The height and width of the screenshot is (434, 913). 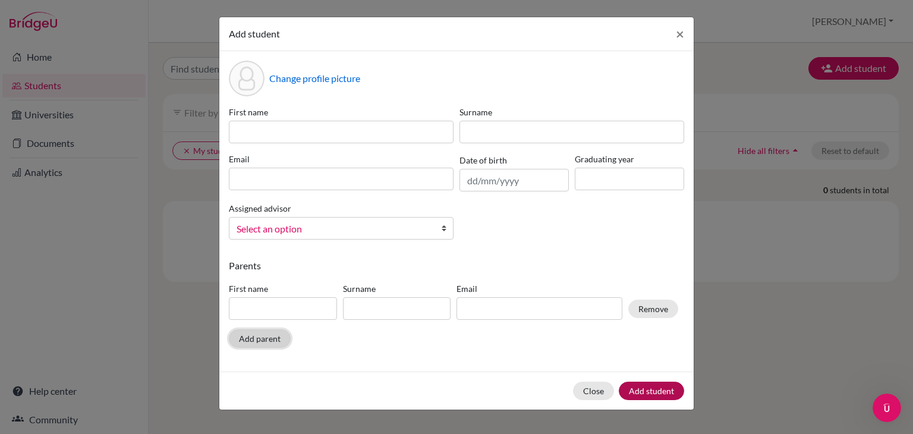 I want to click on span: Add student, so click(x=254, y=33).